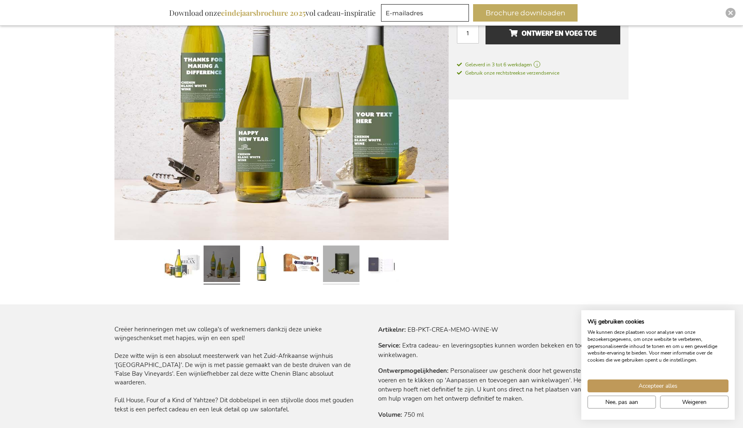 The image size is (743, 428). What do you see at coordinates (658, 386) in the screenshot?
I see `span: Accepteer alles` at bounding box center [658, 386].